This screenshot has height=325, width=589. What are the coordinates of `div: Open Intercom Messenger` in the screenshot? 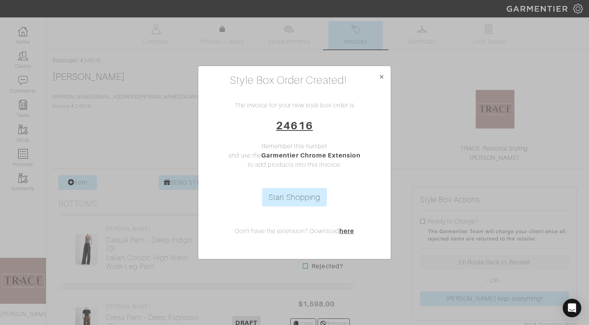 It's located at (572, 308).